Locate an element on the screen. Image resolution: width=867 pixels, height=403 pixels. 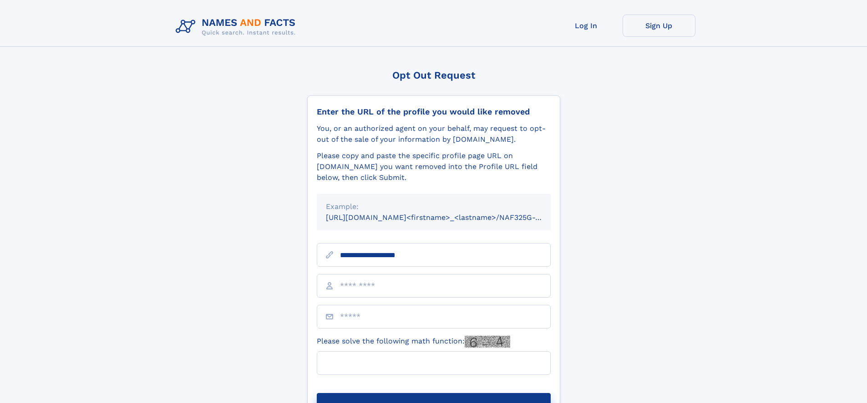
a: Sign Up is located at coordinates (659, 25).